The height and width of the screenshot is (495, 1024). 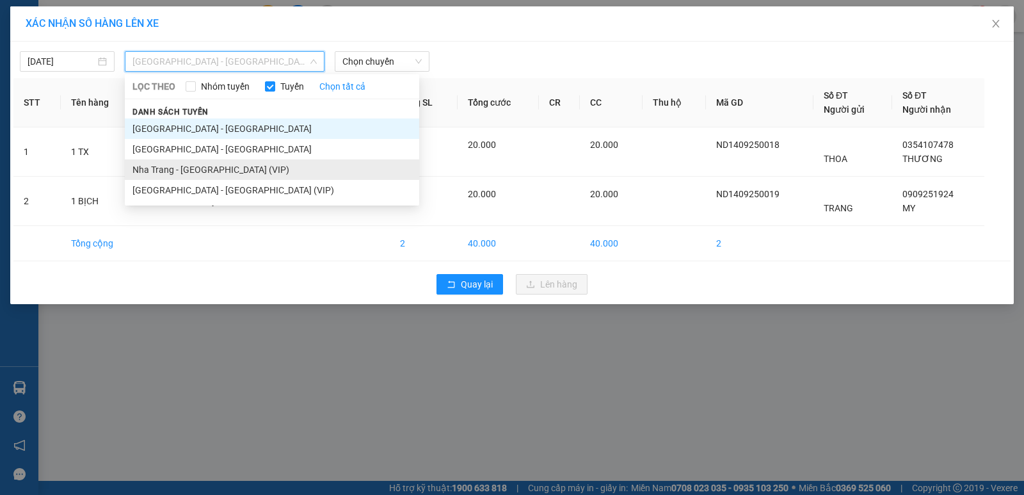 I want to click on td: Tổng cộng, so click(x=101, y=243).